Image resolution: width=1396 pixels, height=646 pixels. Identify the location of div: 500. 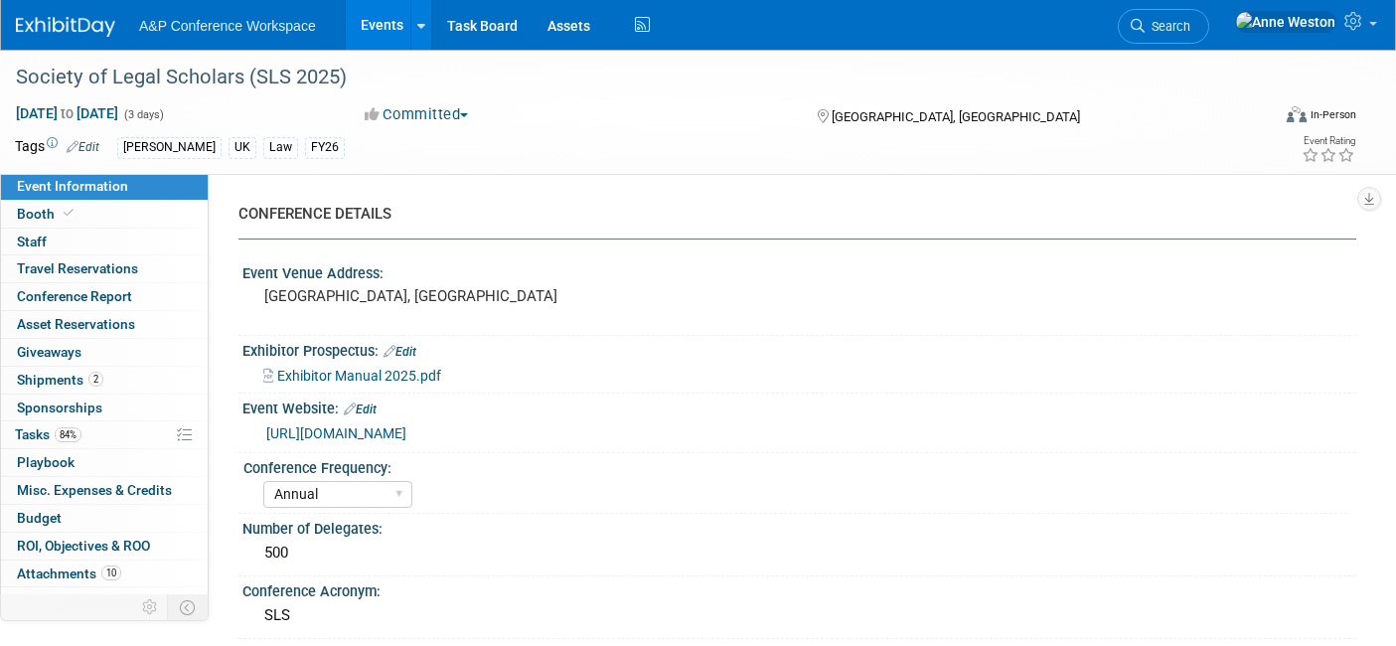
(799, 552).